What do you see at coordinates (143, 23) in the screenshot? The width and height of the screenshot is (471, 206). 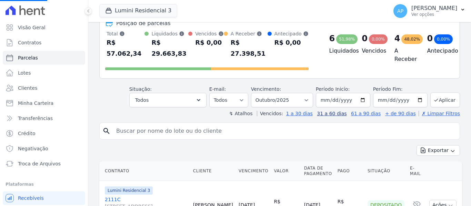 I see `div: Posição de parcelas` at bounding box center [143, 23].